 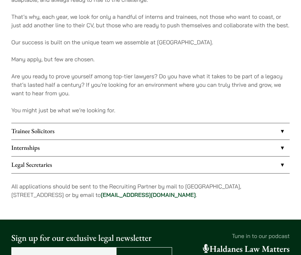 I want to click on p: Many apply, but few are chosen., so click(x=150, y=59).